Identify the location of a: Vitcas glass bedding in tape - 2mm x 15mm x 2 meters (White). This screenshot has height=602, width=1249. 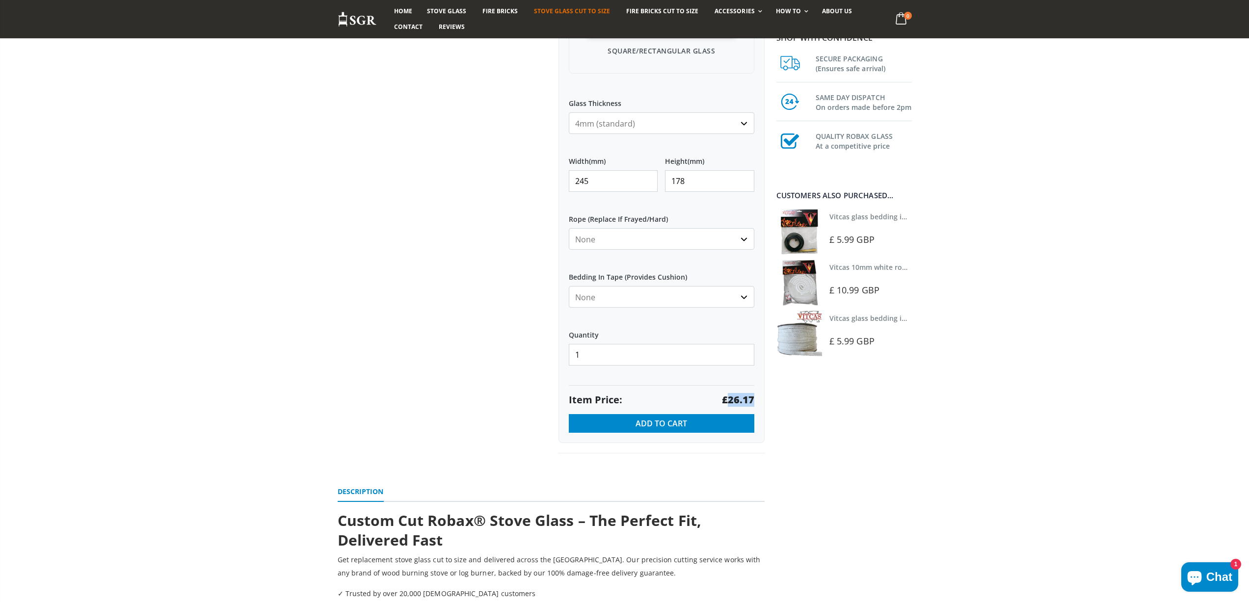
(933, 318).